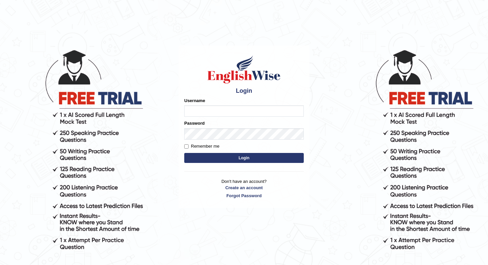 Image resolution: width=488 pixels, height=265 pixels. Describe the element at coordinates (202, 146) in the screenshot. I see `label: Remember me` at that location.